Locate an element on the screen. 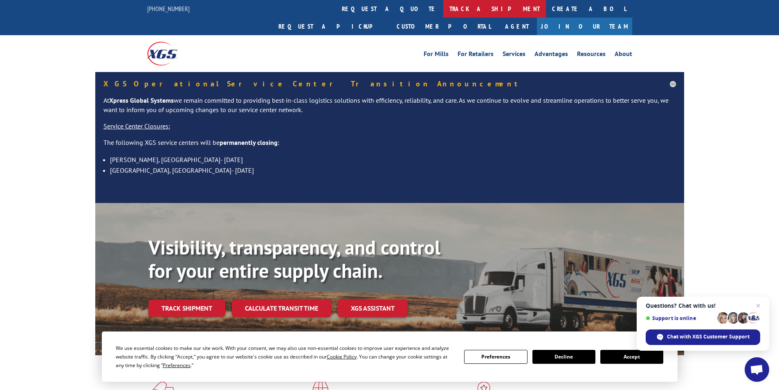 This screenshot has width=779, height=390. a: Calculate transit time is located at coordinates (281, 308).